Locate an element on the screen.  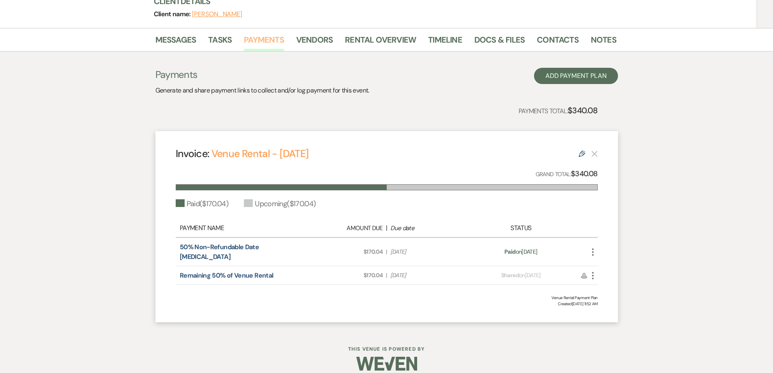
div: Payment Name is located at coordinates (242, 228).